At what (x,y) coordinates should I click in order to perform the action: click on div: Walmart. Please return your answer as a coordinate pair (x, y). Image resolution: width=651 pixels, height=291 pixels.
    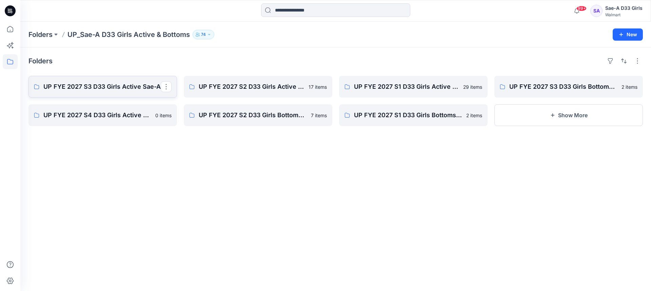
    Looking at the image, I should click on (624, 15).